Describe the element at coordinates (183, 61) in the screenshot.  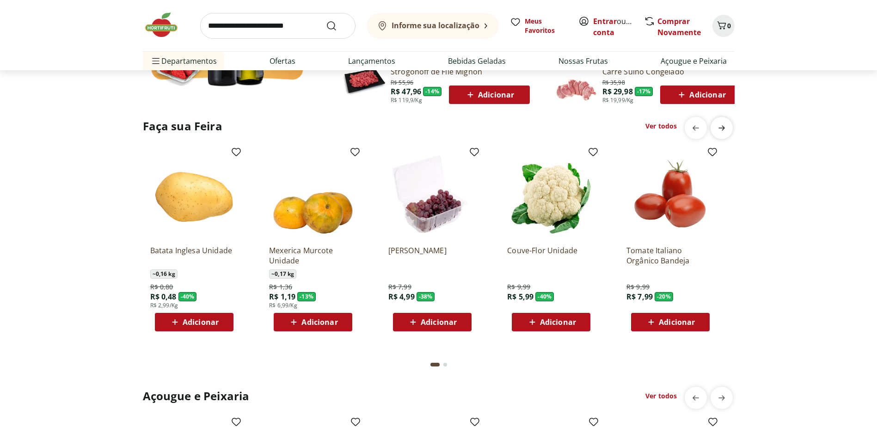
I see `span: Departamentos` at that location.